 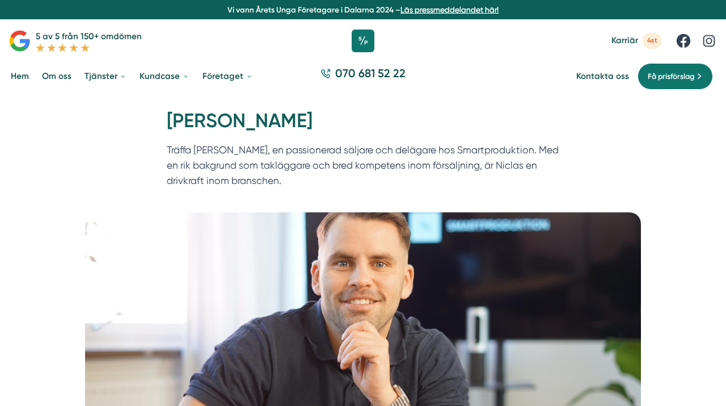 What do you see at coordinates (637, 40) in the screenshot?
I see `a: Karriär 4st` at bounding box center [637, 40].